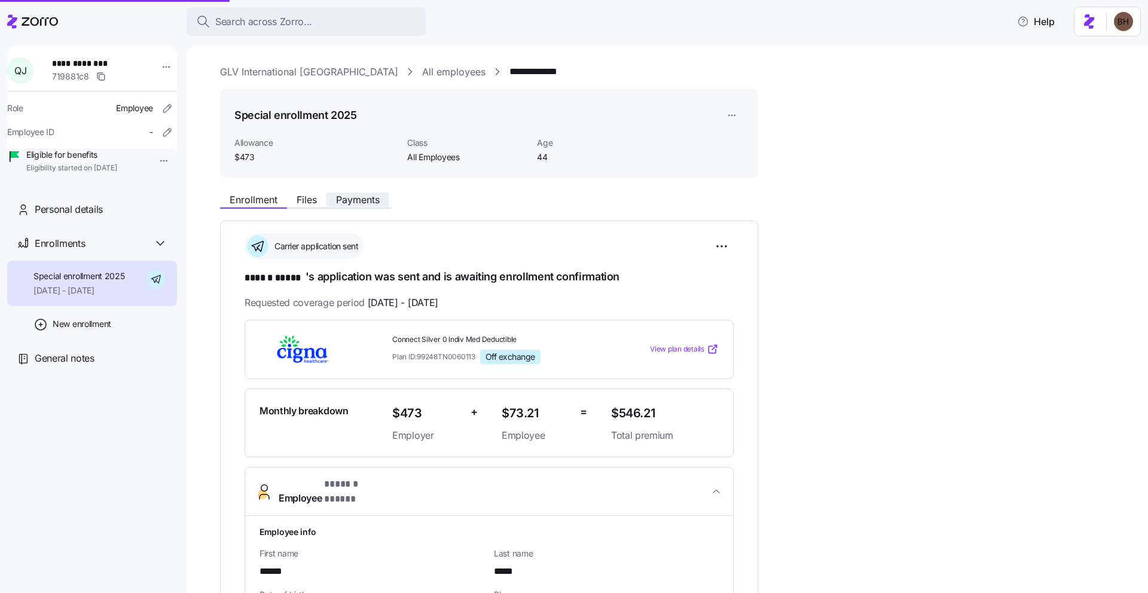 The image size is (1148, 593). What do you see at coordinates (489, 277) in the screenshot?
I see `h1: 's application was sent and is awaiting enrollment confirmation` at bounding box center [489, 277].